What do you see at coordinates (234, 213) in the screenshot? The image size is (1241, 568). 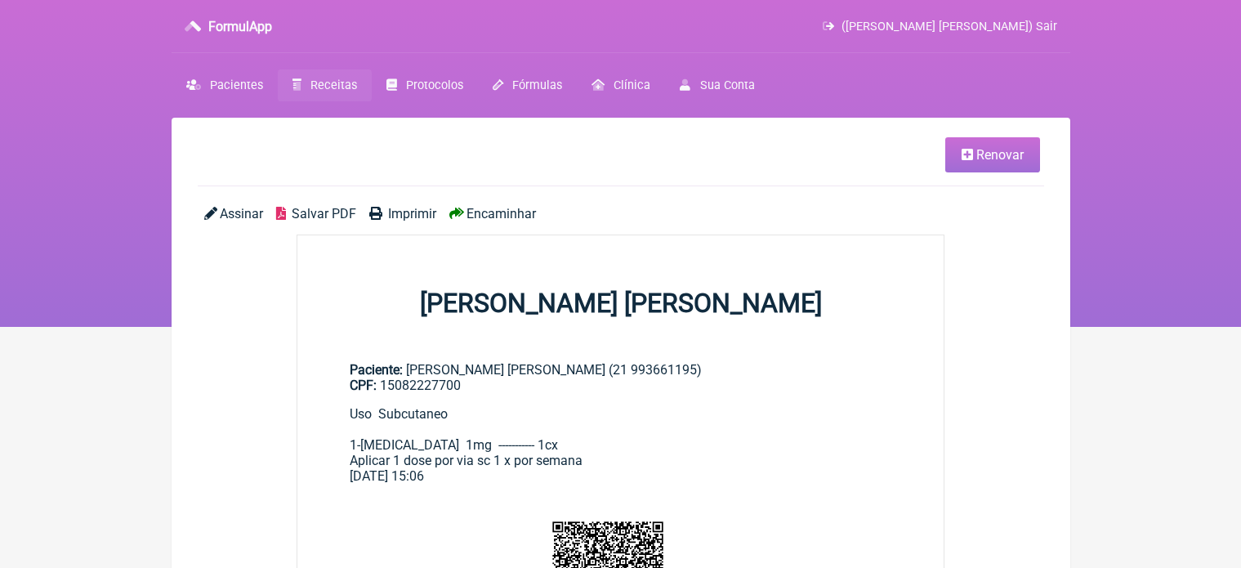 I see `a: Assinar` at bounding box center [234, 213].